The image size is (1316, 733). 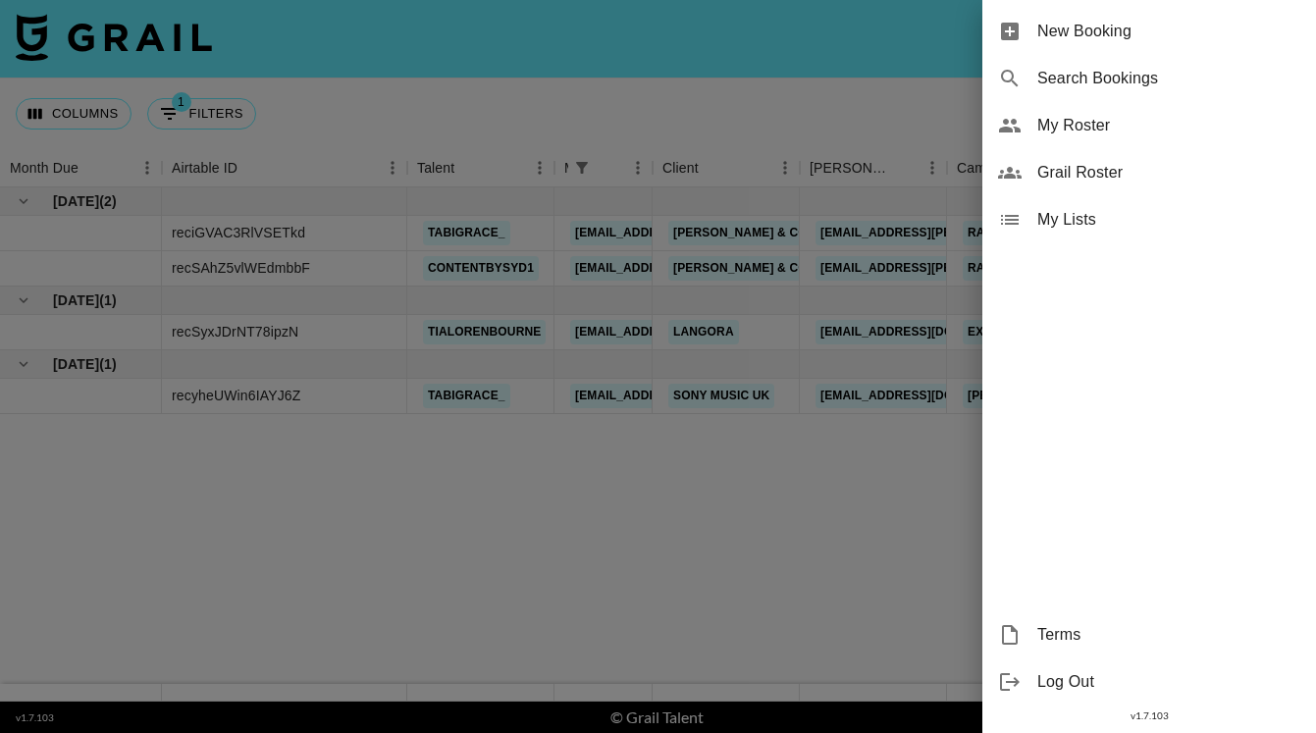 I want to click on span: New Booking, so click(x=1169, y=31).